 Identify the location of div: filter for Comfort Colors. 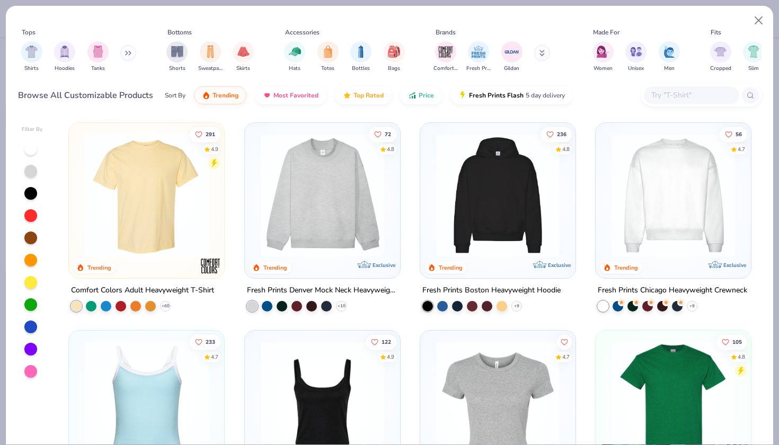
(445, 57).